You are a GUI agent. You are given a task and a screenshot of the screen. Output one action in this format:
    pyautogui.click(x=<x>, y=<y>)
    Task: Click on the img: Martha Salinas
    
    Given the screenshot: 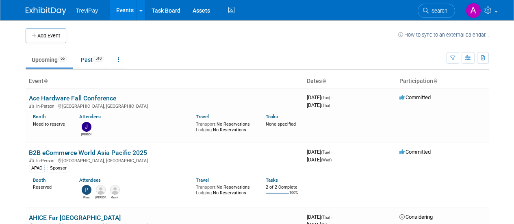 What is the action you would take?
    pyautogui.click(x=101, y=190)
    